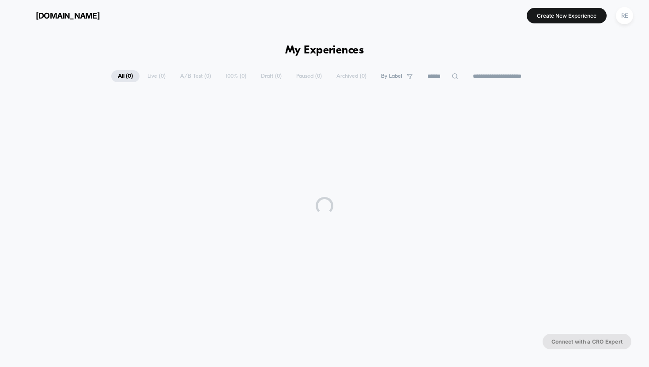 This screenshot has width=649, height=367. I want to click on div: RE, so click(625, 15).